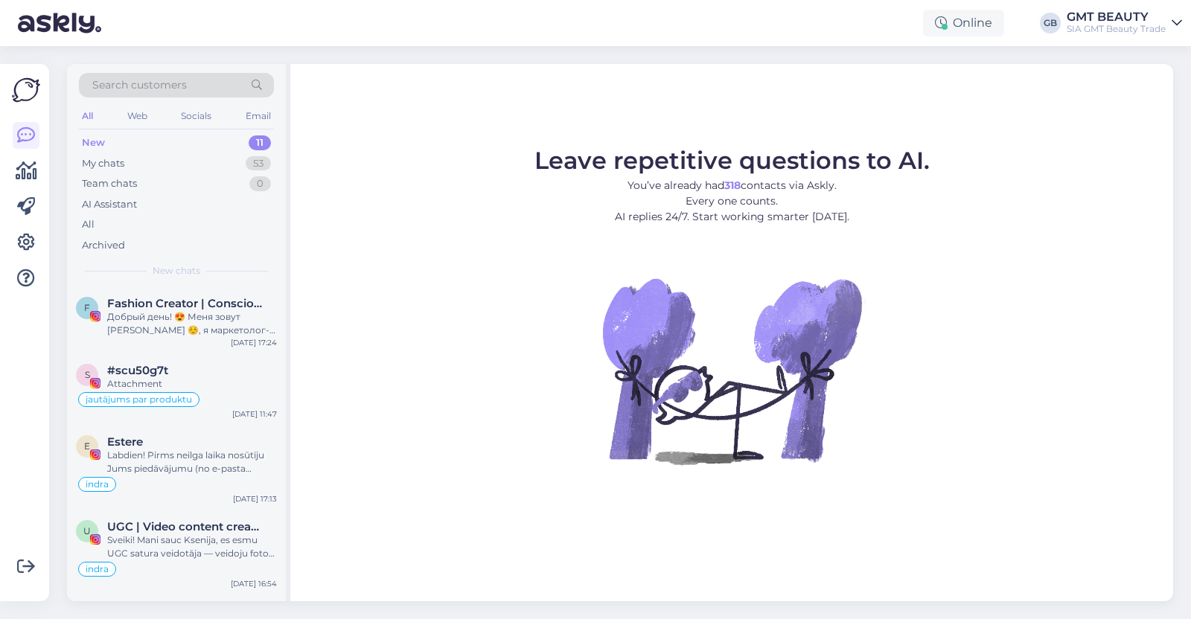  What do you see at coordinates (185, 304) in the screenshot?
I see `span: Fashion Creator | Conscious & feminine living | Influencer` at bounding box center [185, 304].